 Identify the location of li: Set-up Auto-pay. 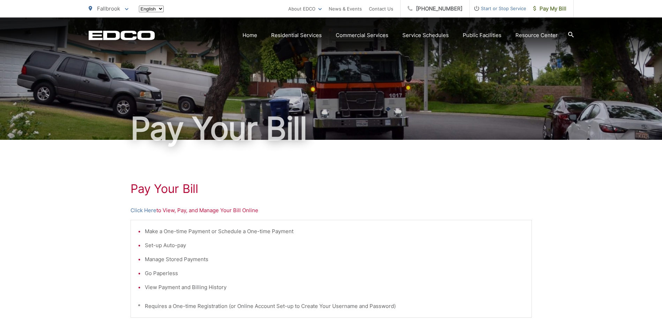
(335, 245).